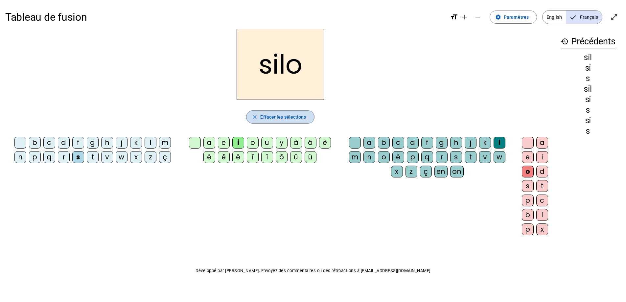  What do you see at coordinates (465, 17) in the screenshot?
I see `mat-icon: add` at bounding box center [465, 17].